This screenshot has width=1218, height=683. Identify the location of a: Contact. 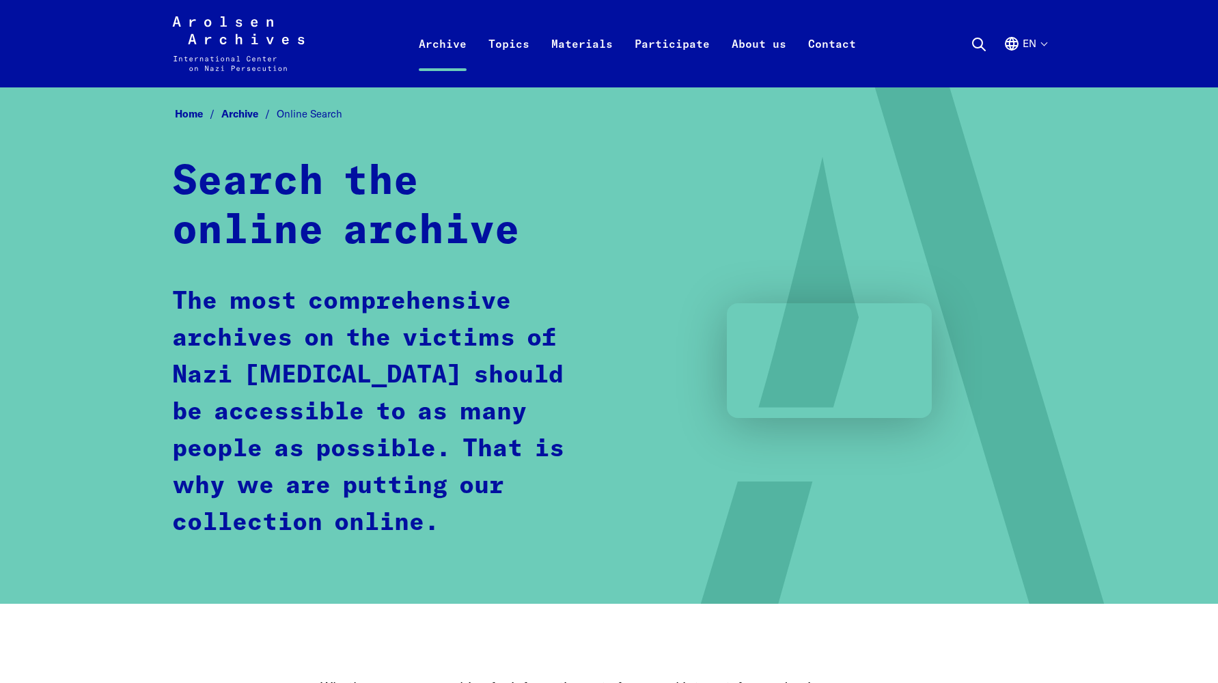
(832, 60).